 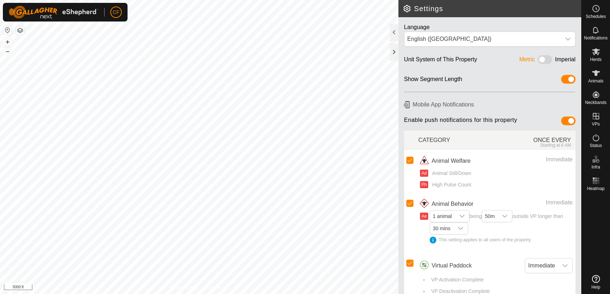 What do you see at coordinates (424, 161) in the screenshot?
I see `img: animal welfare icon` at bounding box center [424, 161].